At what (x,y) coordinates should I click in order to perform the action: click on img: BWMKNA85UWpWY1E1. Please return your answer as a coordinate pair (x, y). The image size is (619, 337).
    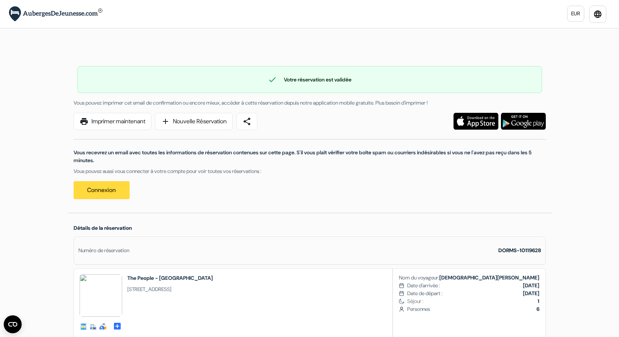
    Looking at the image, I should click on (101, 295).